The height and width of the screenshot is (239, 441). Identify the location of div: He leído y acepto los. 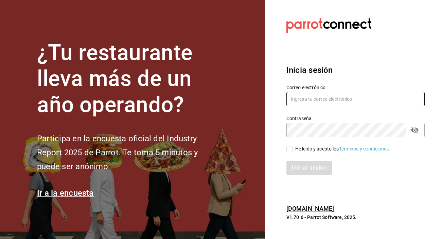
(343, 148).